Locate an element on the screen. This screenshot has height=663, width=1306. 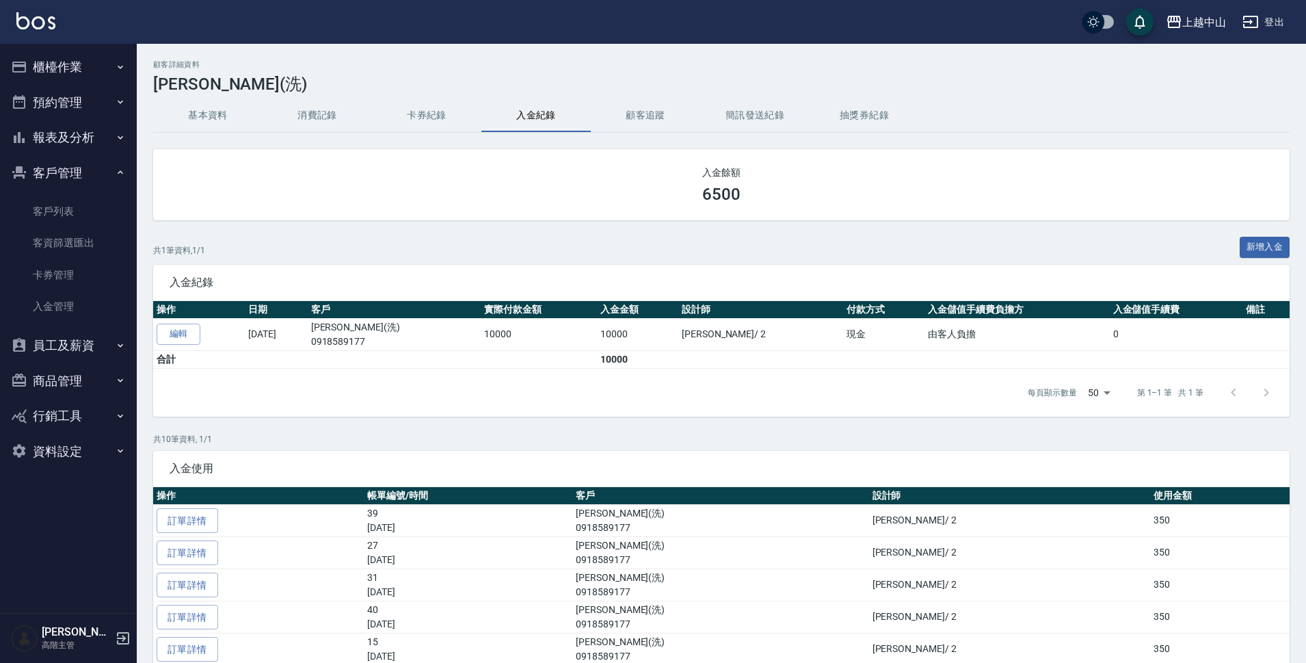
th: 備註 is located at coordinates (1266, 310).